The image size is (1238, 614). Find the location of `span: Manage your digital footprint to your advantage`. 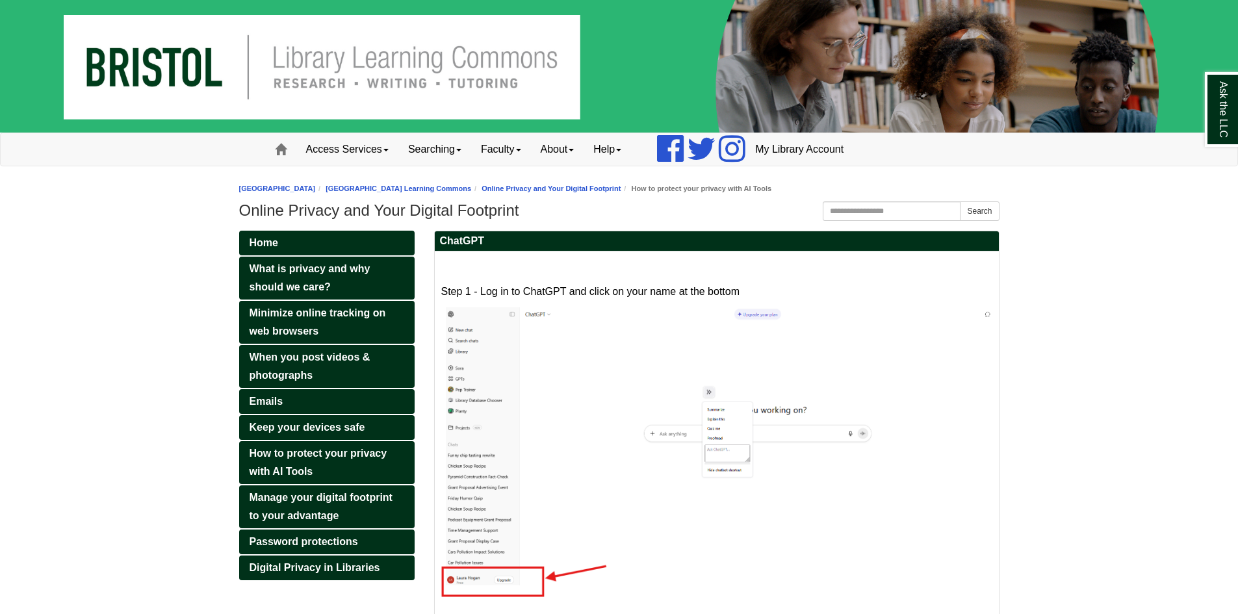

span: Manage your digital footprint to your advantage is located at coordinates (321, 506).